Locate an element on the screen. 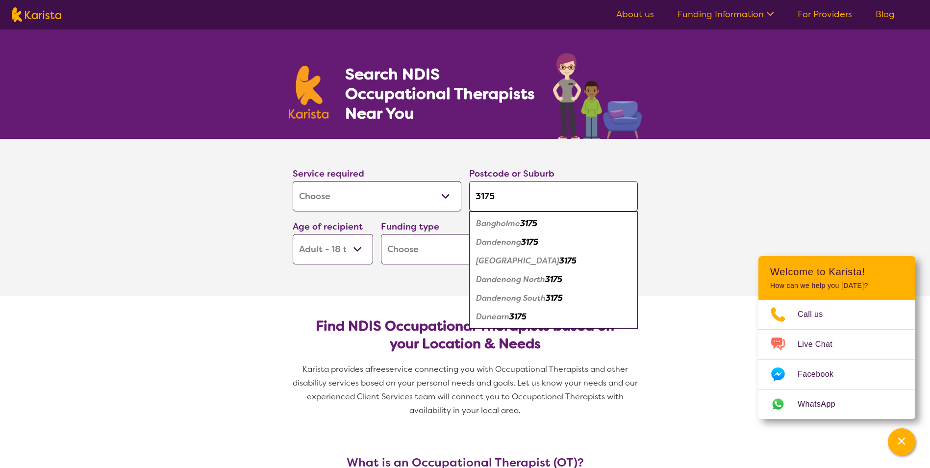 This screenshot has width=930, height=468. a: Funding Information is located at coordinates (726, 14).